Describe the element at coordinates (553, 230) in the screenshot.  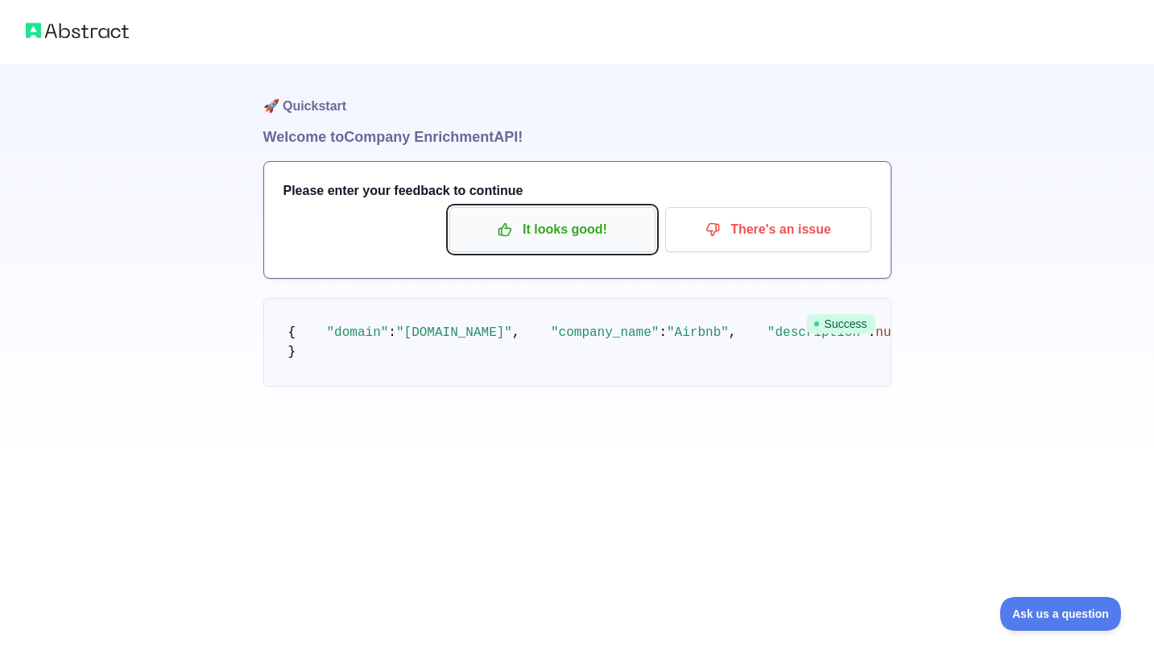
I see `button: It looks good!` at that location.